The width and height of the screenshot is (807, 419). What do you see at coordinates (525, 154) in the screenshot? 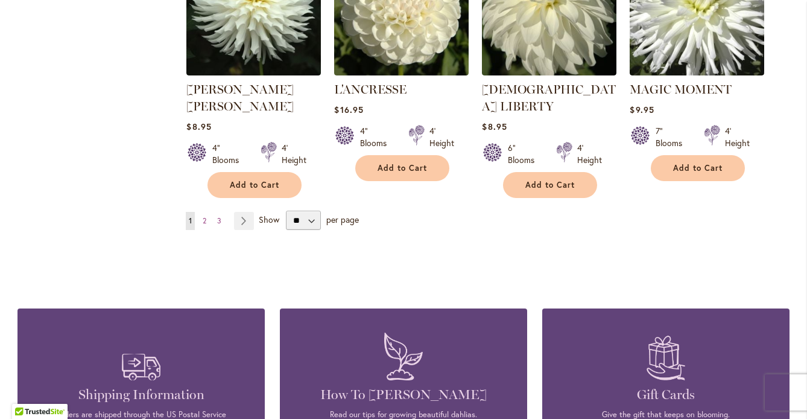
I see `div: 6" Blooms` at bounding box center [525, 154].